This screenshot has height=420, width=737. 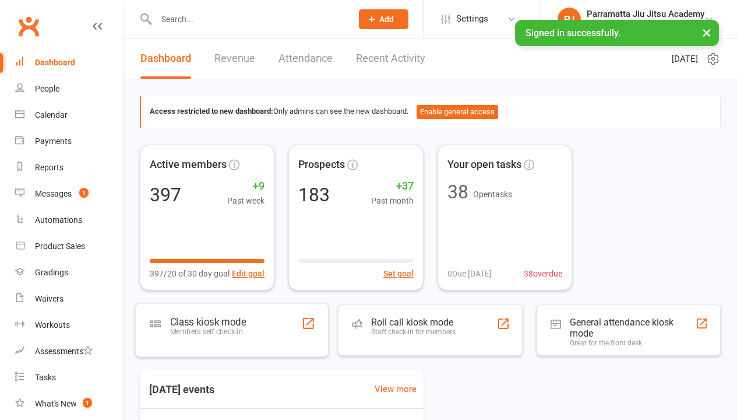 I want to click on span: Past week, so click(x=246, y=200).